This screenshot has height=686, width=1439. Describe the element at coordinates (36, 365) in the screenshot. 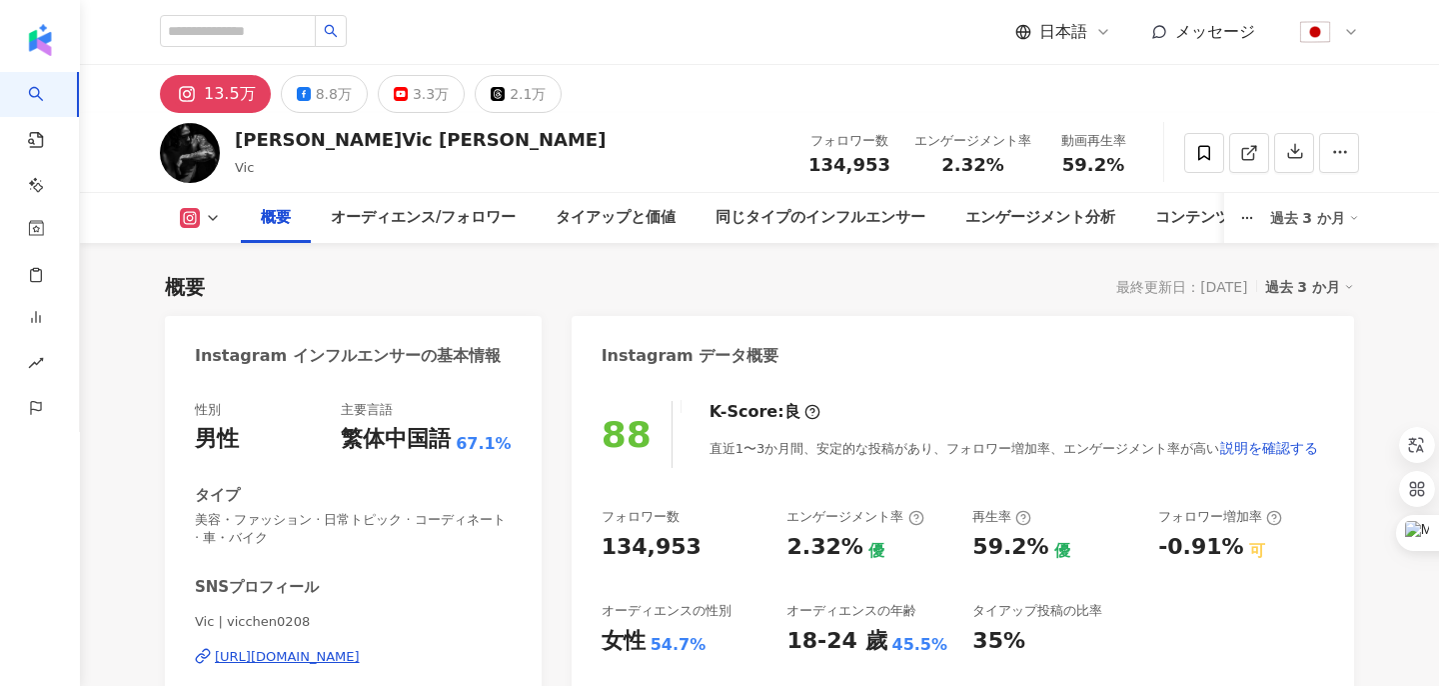

I see `span: rise` at that location.